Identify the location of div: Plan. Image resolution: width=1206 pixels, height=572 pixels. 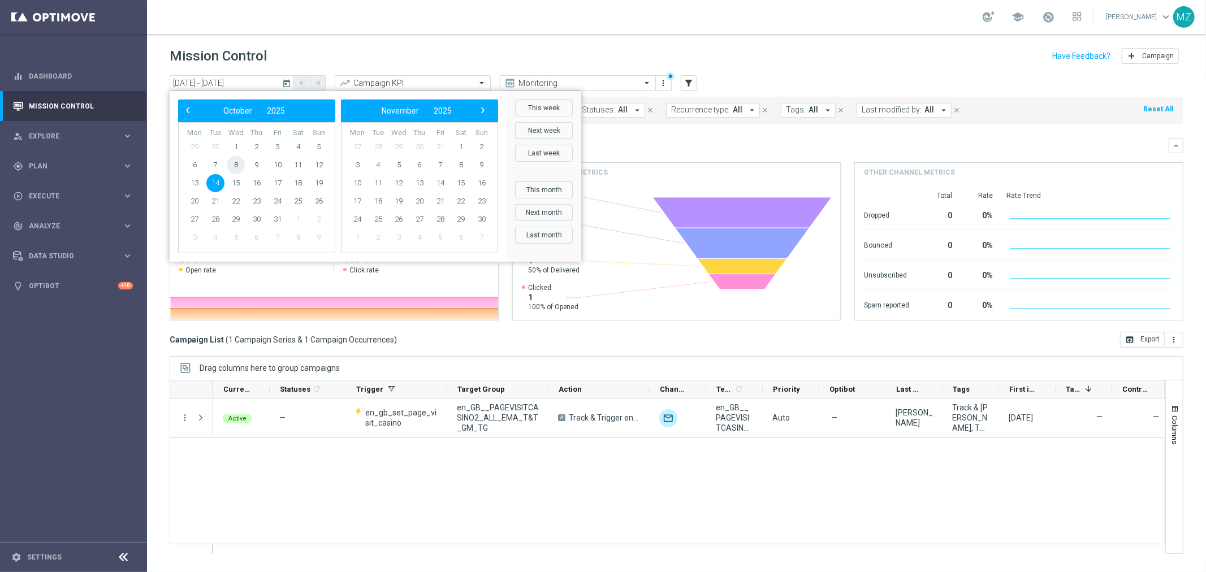
(67, 166).